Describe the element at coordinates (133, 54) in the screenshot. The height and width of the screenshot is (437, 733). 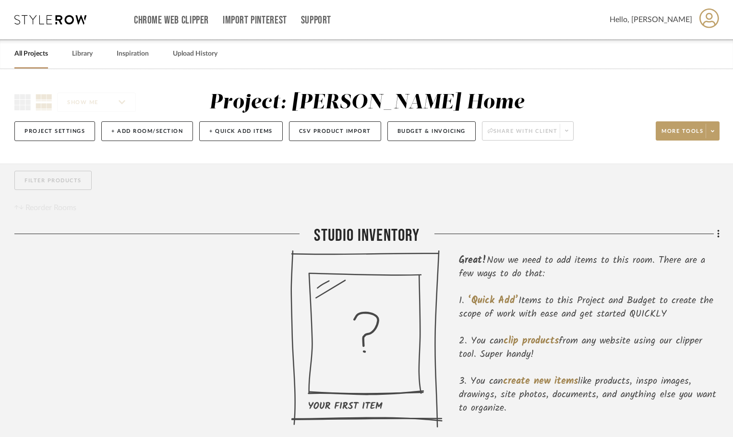
I see `a: Inspiration` at that location.